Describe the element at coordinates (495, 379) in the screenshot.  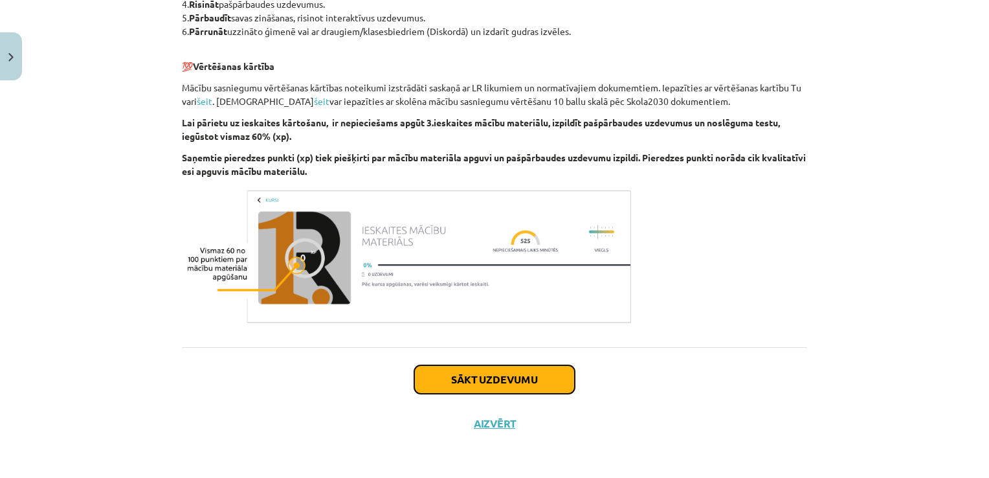
I see `button: Sākt uzdevumu` at that location.